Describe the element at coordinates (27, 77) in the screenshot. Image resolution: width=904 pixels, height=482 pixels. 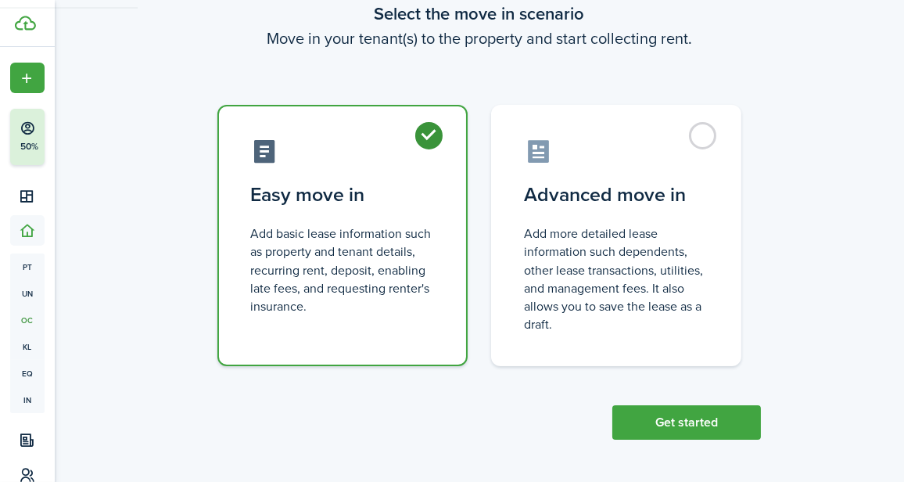
I see `button: Open menu` at that location.